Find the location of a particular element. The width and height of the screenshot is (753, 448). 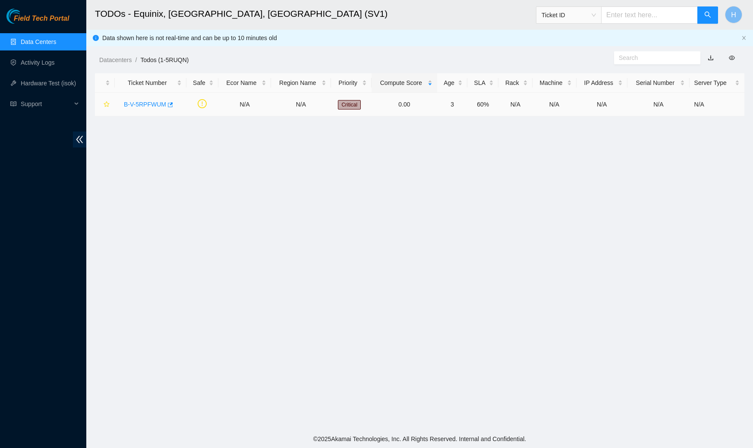

button: close is located at coordinates (744, 38).